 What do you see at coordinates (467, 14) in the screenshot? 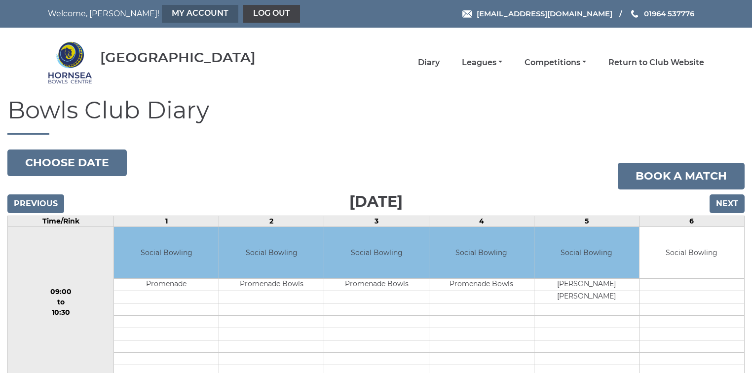
I see `img: Email` at bounding box center [467, 14].